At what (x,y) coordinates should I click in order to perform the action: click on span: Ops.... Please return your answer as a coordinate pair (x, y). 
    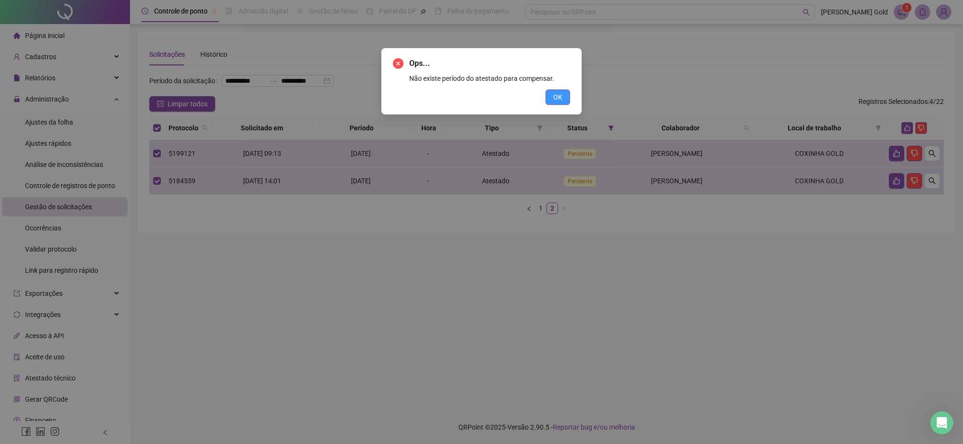
    Looking at the image, I should click on (489, 64).